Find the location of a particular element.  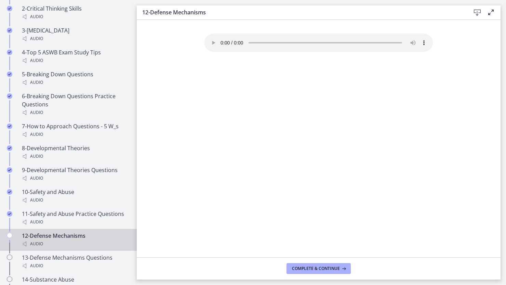

div: 12-Defense Mechanisms is located at coordinates (75, 240).